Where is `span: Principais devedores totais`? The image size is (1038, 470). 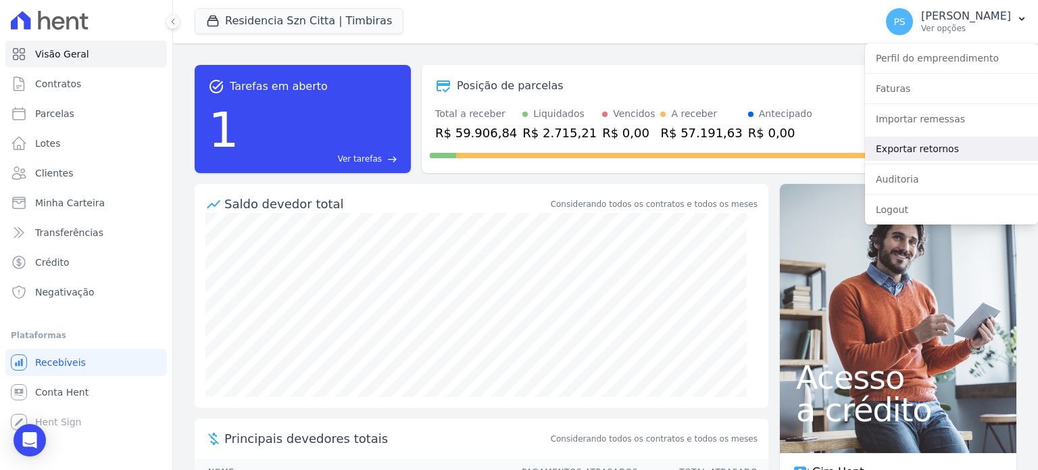 span: Principais devedores totais is located at coordinates (386, 438).